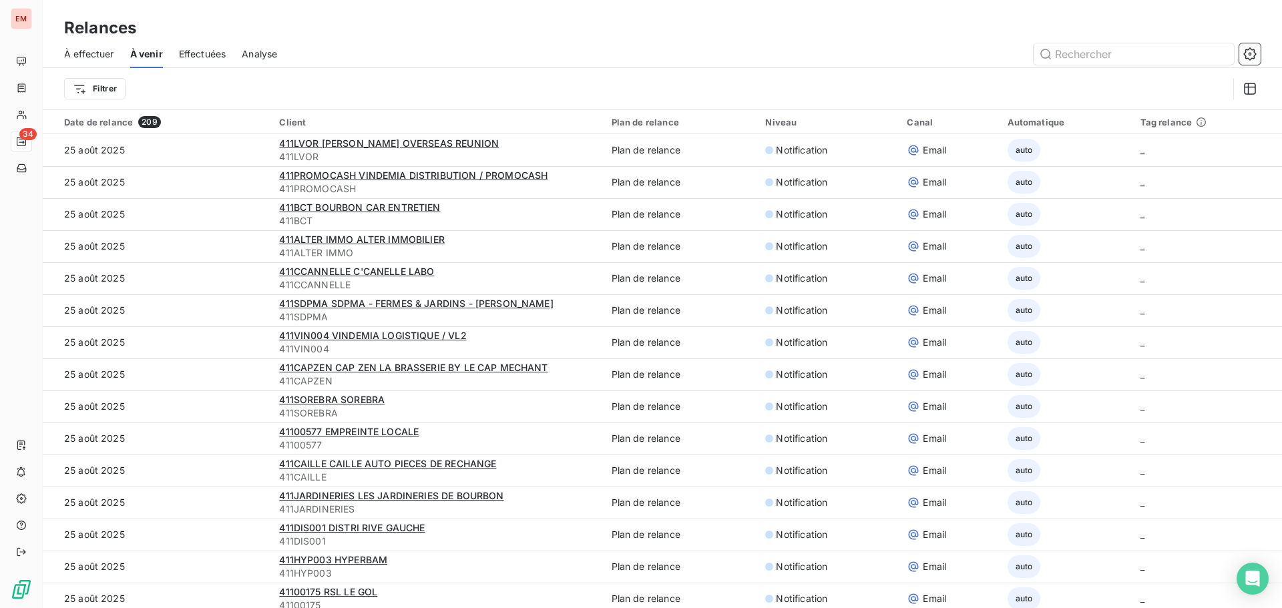 The height and width of the screenshot is (608, 1282). Describe the element at coordinates (437, 157) in the screenshot. I see `span: 411LVOR` at that location.